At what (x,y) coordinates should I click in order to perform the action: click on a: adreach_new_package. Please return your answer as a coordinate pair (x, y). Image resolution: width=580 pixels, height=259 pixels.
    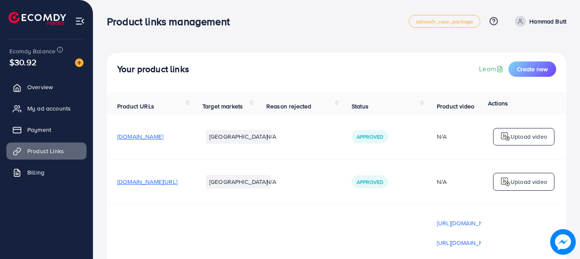
    Looking at the image, I should click on (444, 21).